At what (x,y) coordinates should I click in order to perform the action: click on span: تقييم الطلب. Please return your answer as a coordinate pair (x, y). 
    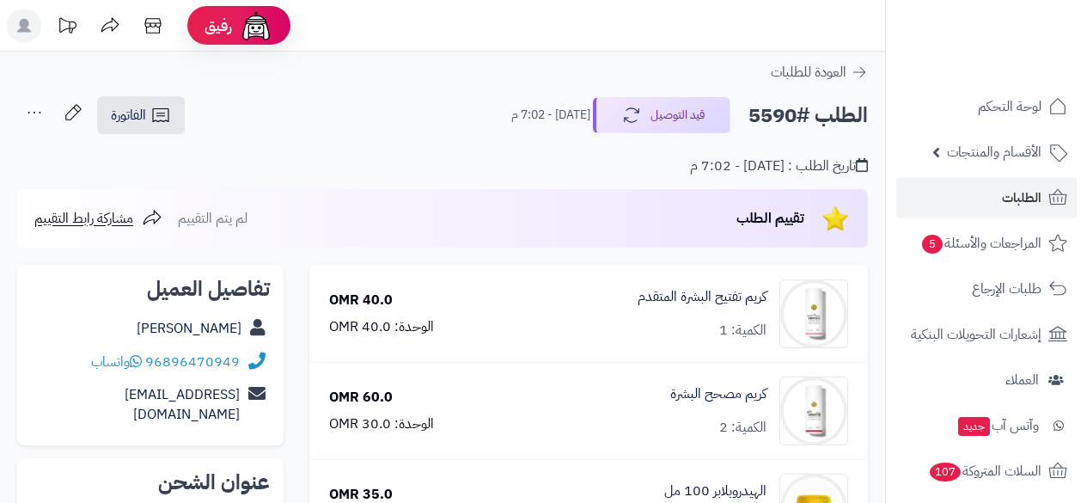
    Looking at the image, I should click on (770, 218).